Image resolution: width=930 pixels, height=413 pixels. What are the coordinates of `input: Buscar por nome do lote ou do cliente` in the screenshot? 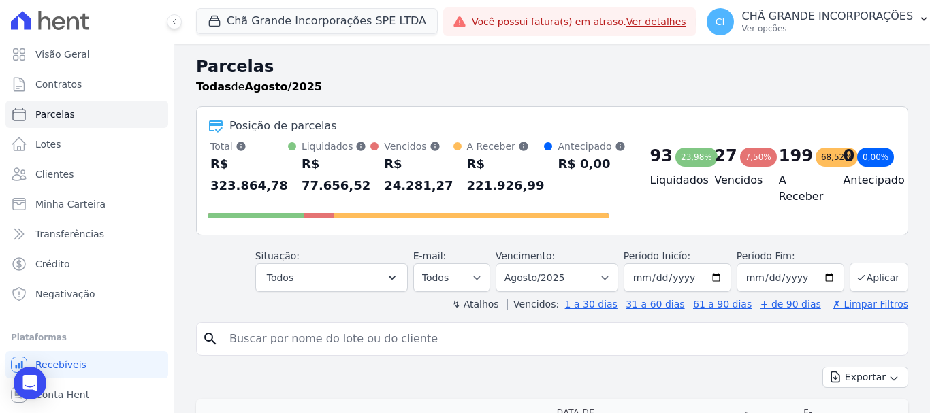 It's located at (562, 339).